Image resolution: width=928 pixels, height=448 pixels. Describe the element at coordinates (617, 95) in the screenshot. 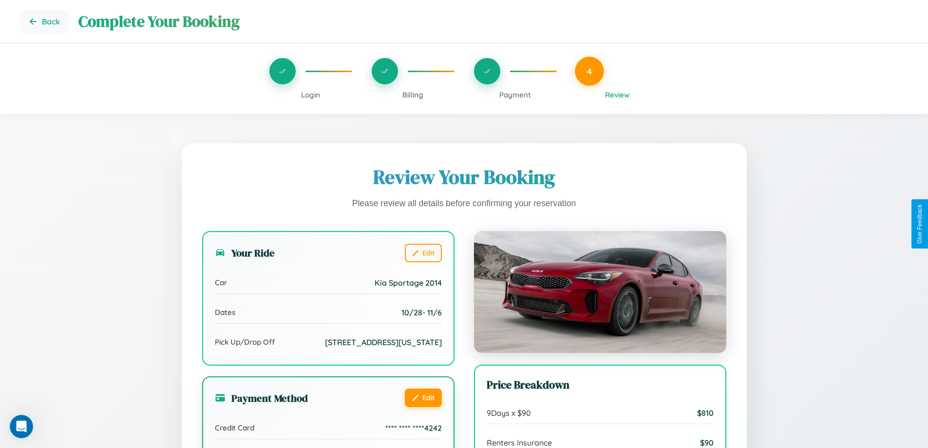

I see `span: Review` at that location.